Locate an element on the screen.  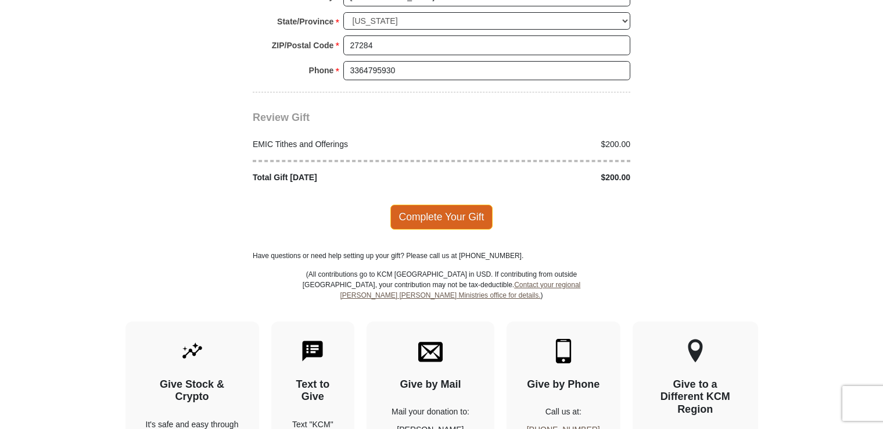
img: other-region is located at coordinates (695, 351).